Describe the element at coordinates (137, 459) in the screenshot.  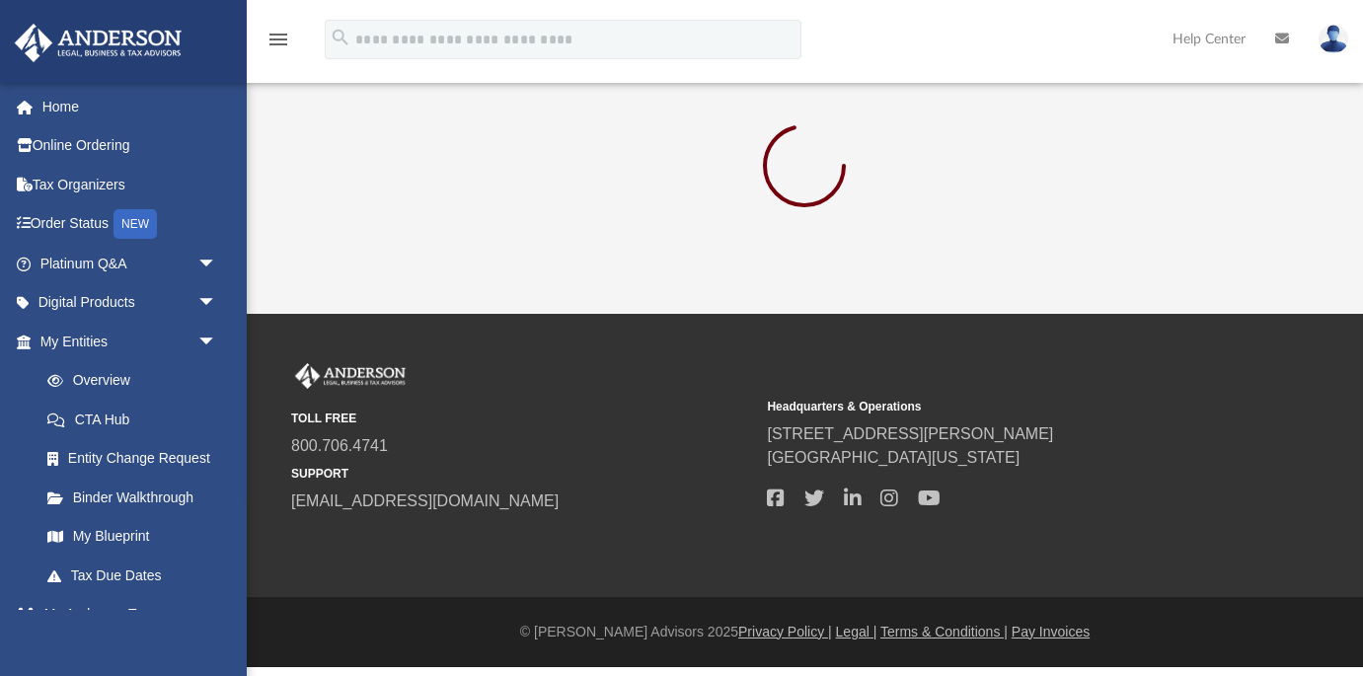
I see `a: Entity Change Request` at that location.